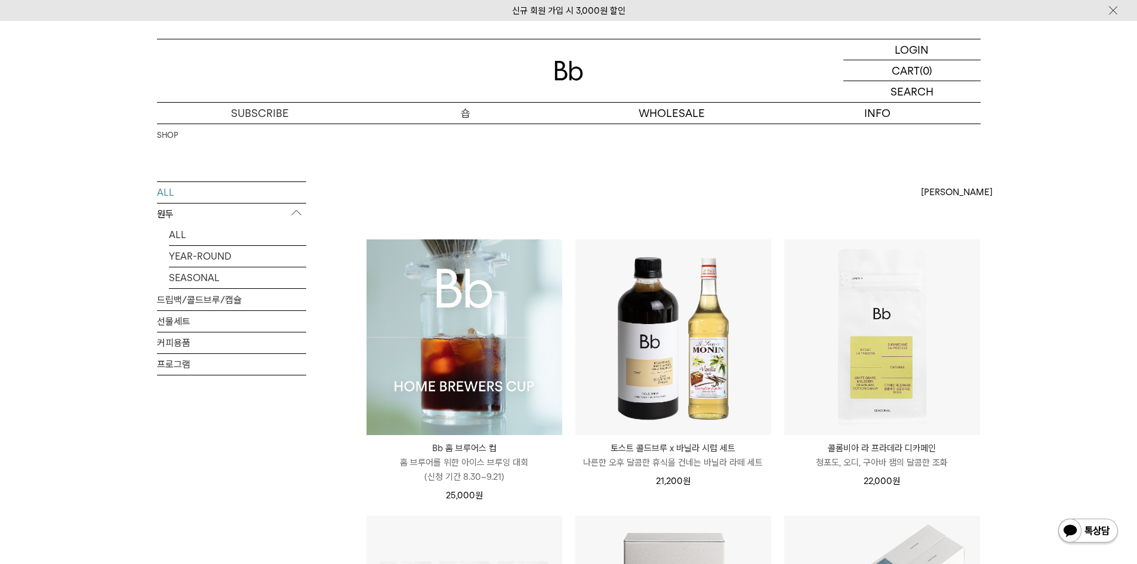 This screenshot has height=564, width=1137. What do you see at coordinates (464, 470) in the screenshot?
I see `p: 홈 브루어를 위한 아이스 브루잉 대회 (신청 기간 8.30~9.21)` at bounding box center [464, 470].